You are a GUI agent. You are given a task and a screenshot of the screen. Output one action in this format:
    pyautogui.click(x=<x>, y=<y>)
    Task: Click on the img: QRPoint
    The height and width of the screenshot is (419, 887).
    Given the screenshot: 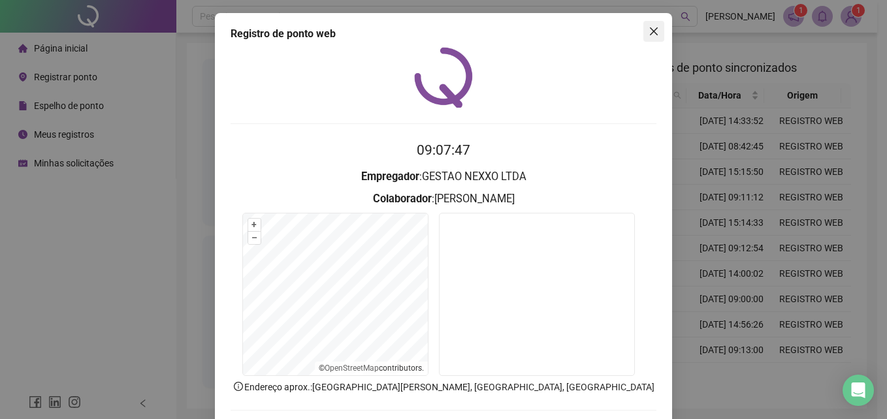 What is the action you would take?
    pyautogui.click(x=443, y=77)
    